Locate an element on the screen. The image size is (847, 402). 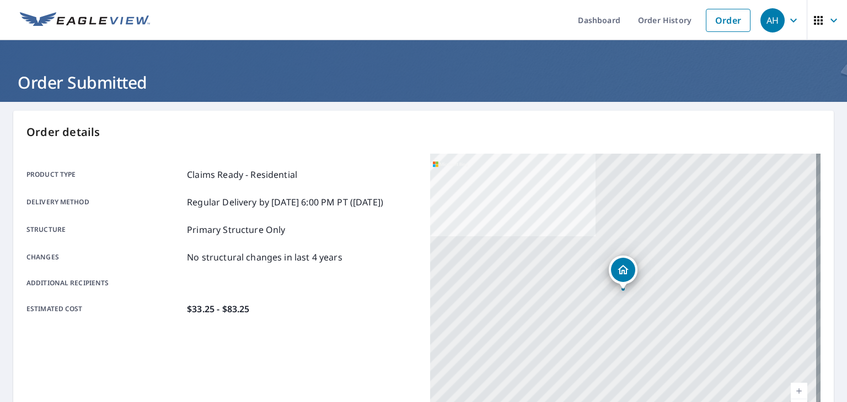
p: Structure is located at coordinates (104, 230).